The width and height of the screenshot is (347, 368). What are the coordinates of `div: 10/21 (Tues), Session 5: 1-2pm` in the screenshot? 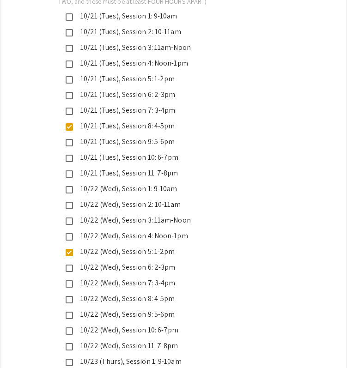 It's located at (170, 79).